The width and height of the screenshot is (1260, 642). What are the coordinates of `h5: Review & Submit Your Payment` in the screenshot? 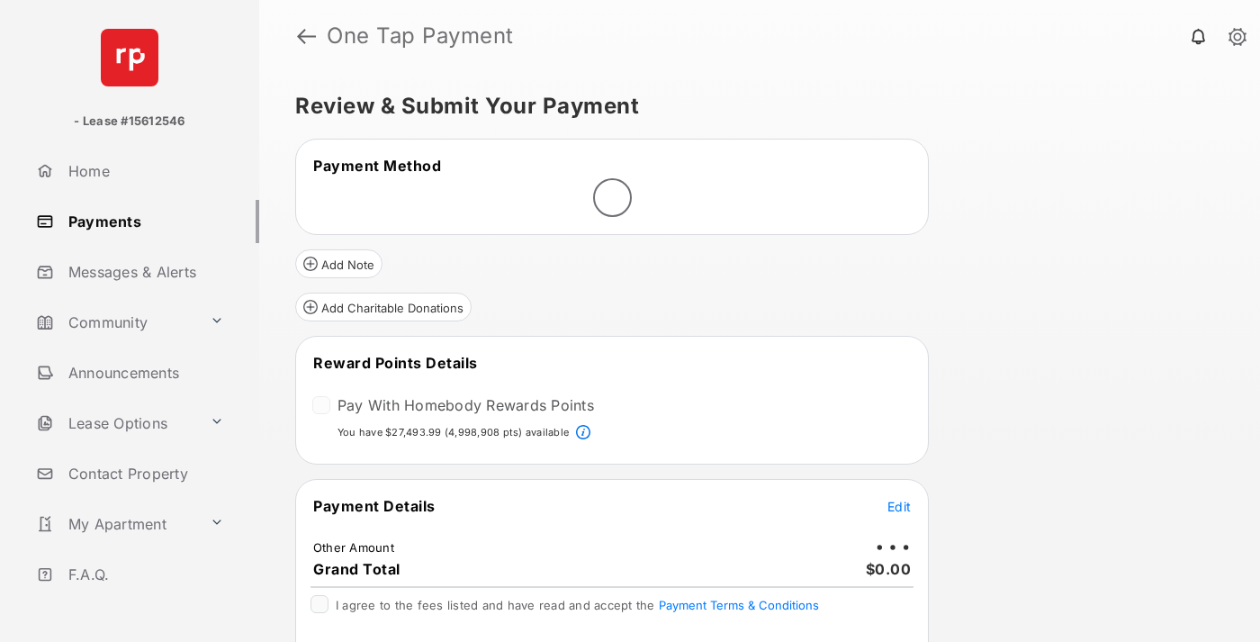 It's located at (752, 106).